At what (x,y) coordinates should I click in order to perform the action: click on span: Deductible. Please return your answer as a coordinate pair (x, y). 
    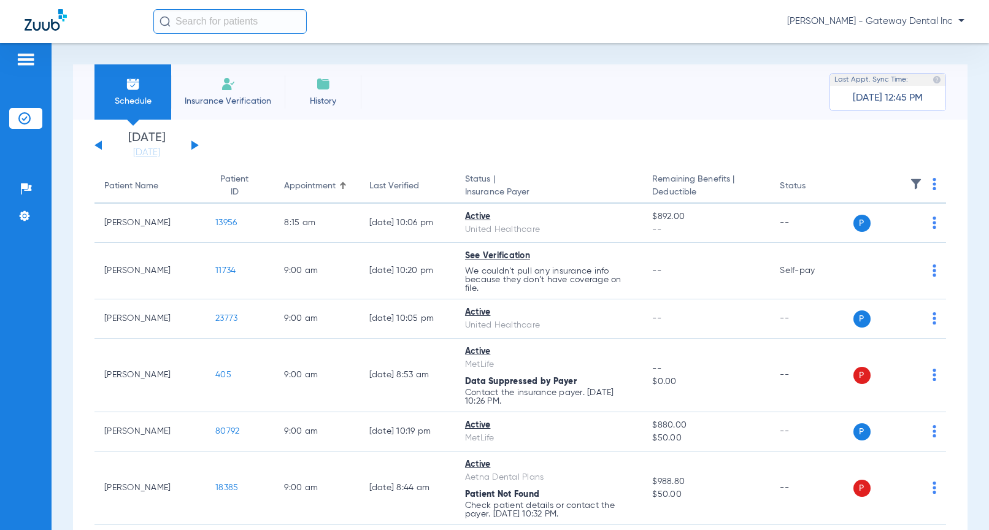
    Looking at the image, I should click on (706, 192).